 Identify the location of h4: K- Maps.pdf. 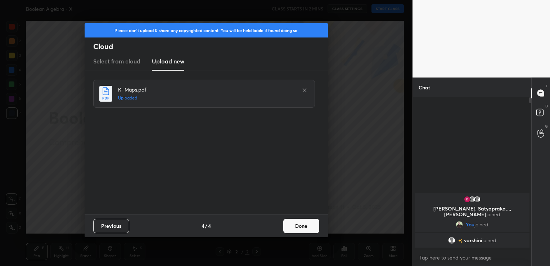
(206, 89).